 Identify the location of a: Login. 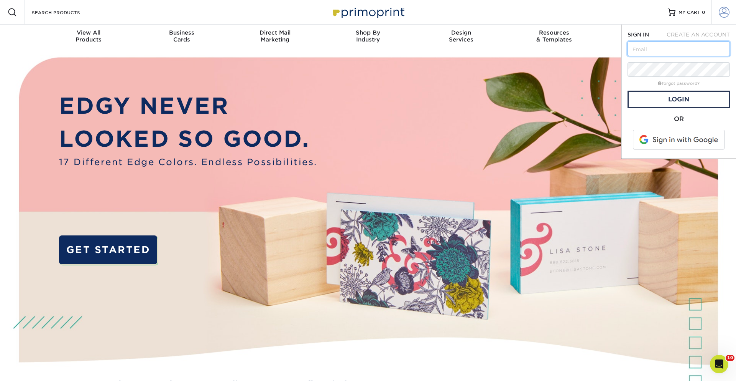
(679, 99).